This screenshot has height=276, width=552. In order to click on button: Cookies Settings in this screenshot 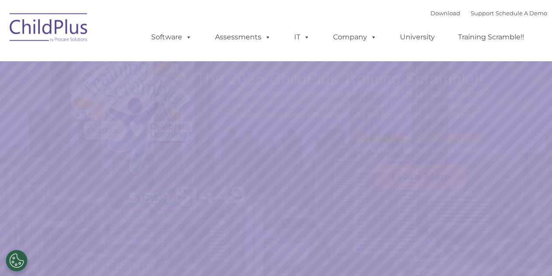, I will do `click(17, 260)`.